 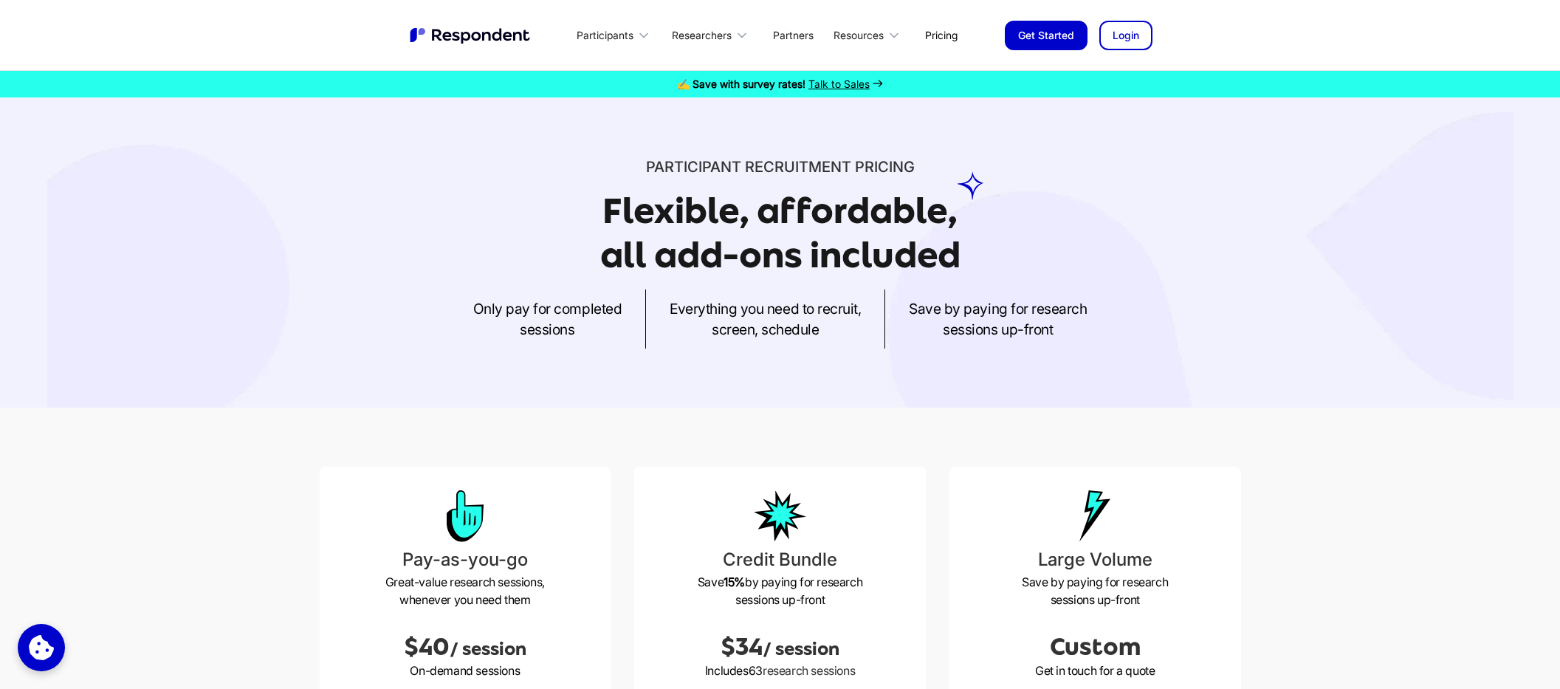 I want to click on p: Only pay for completed sessions, so click(x=547, y=319).